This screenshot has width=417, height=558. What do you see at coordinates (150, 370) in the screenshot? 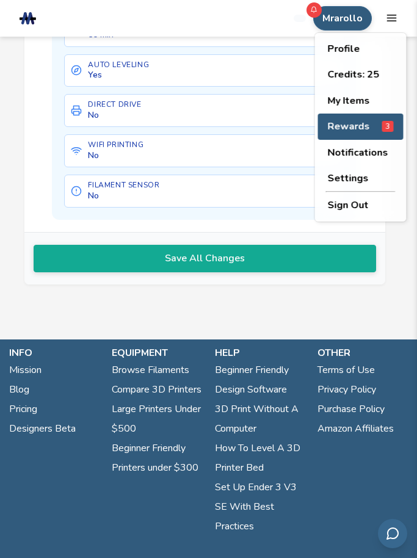
I see `a: Browse Filaments` at bounding box center [150, 370].